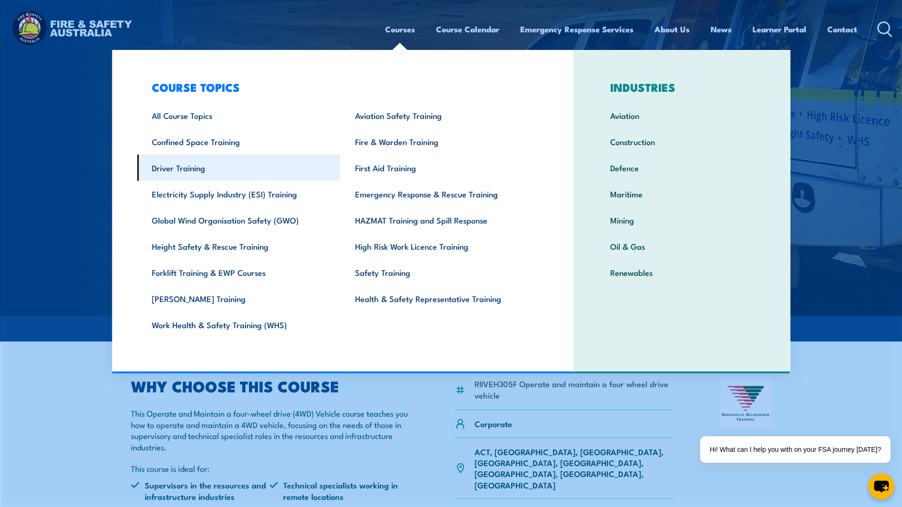  What do you see at coordinates (682, 115) in the screenshot?
I see `a: Aviation` at bounding box center [682, 115].